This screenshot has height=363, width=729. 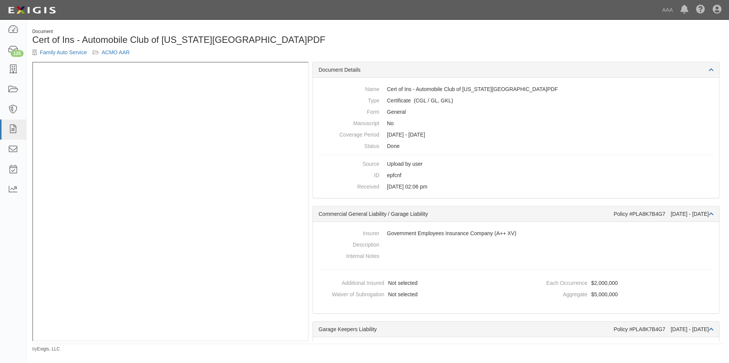 What do you see at coordinates (516, 123) in the screenshot?
I see `dd: No` at bounding box center [516, 123].